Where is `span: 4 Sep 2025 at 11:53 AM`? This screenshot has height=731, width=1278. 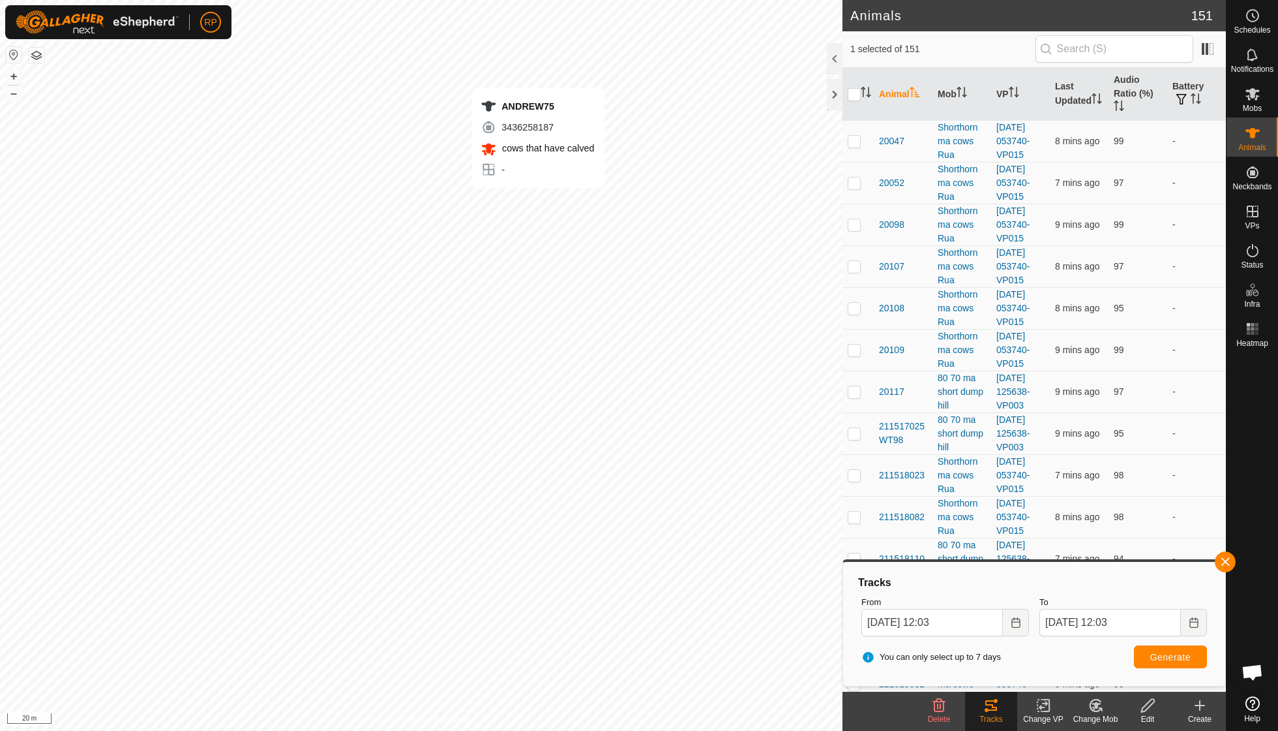
span: 4 Sep 2025 at 11:53 AM is located at coordinates (1078, 391).